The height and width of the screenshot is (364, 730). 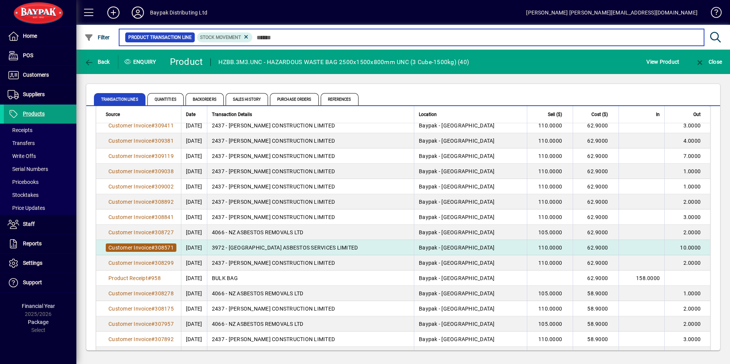 What do you see at coordinates (113, 13) in the screenshot?
I see `button: Add` at bounding box center [113, 13].